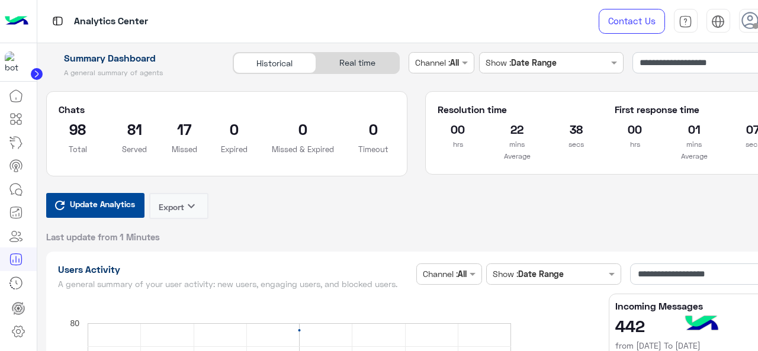 The height and width of the screenshot is (351, 758). What do you see at coordinates (576, 129) in the screenshot?
I see `h2: 38` at bounding box center [576, 129].